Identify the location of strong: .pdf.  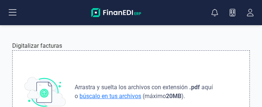
(194, 87).